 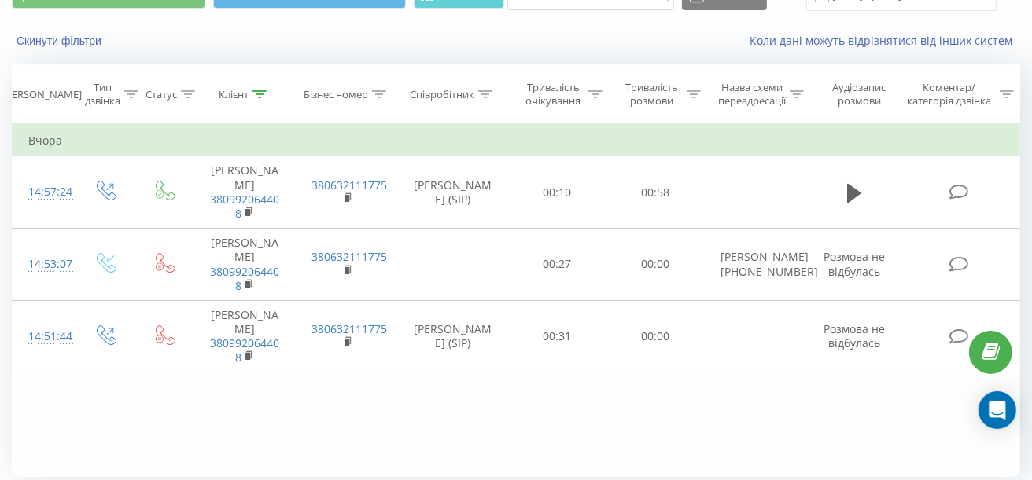 I want to click on div: 14:51:44, so click(x=44, y=337).